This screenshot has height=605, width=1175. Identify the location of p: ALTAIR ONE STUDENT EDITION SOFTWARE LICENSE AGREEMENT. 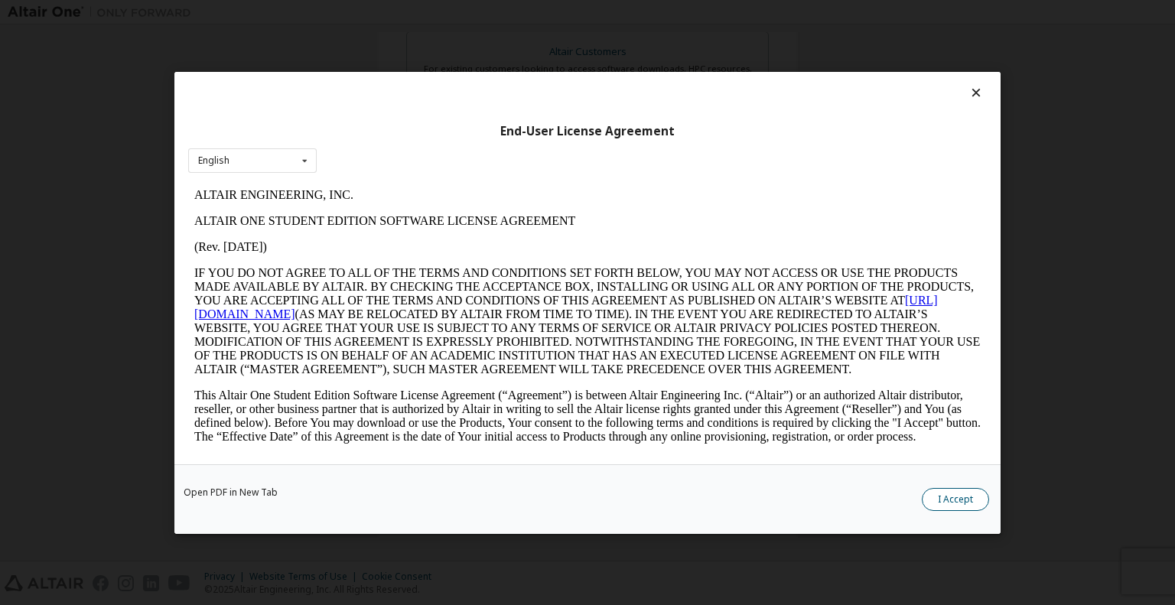
(399, 39).